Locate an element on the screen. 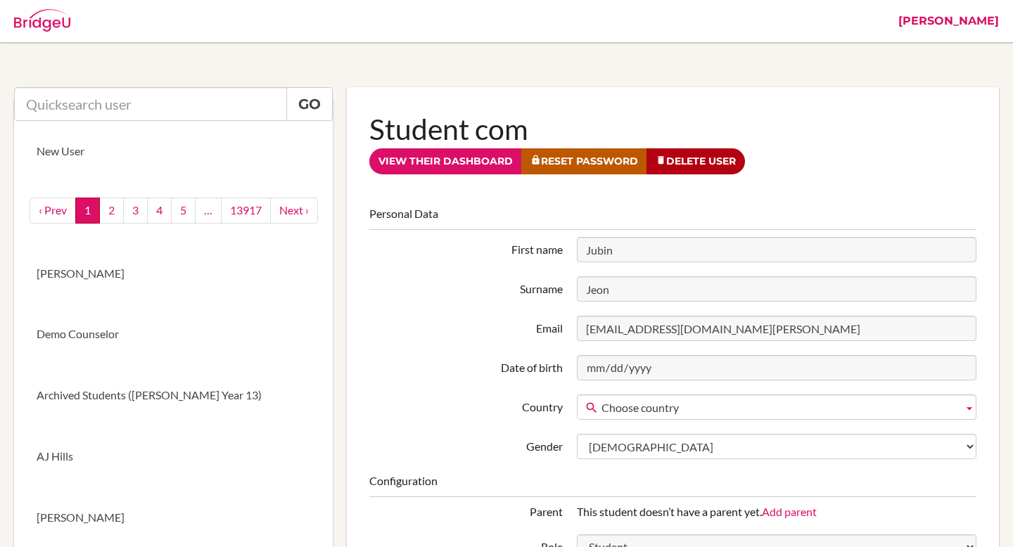 The height and width of the screenshot is (547, 1013). label: Email is located at coordinates (466, 326).